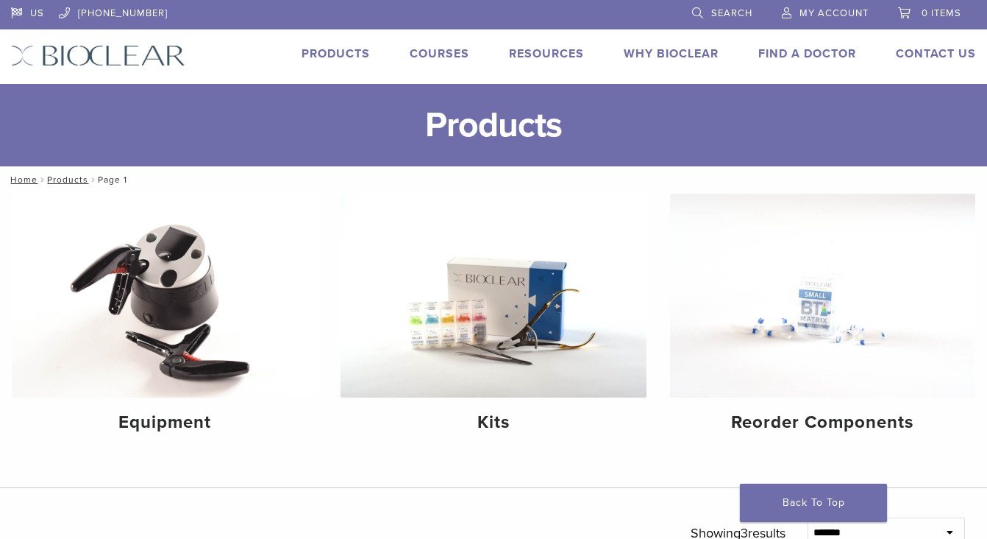 This screenshot has width=987, height=539. What do you see at coordinates (547, 54) in the screenshot?
I see `a: Resources` at bounding box center [547, 54].